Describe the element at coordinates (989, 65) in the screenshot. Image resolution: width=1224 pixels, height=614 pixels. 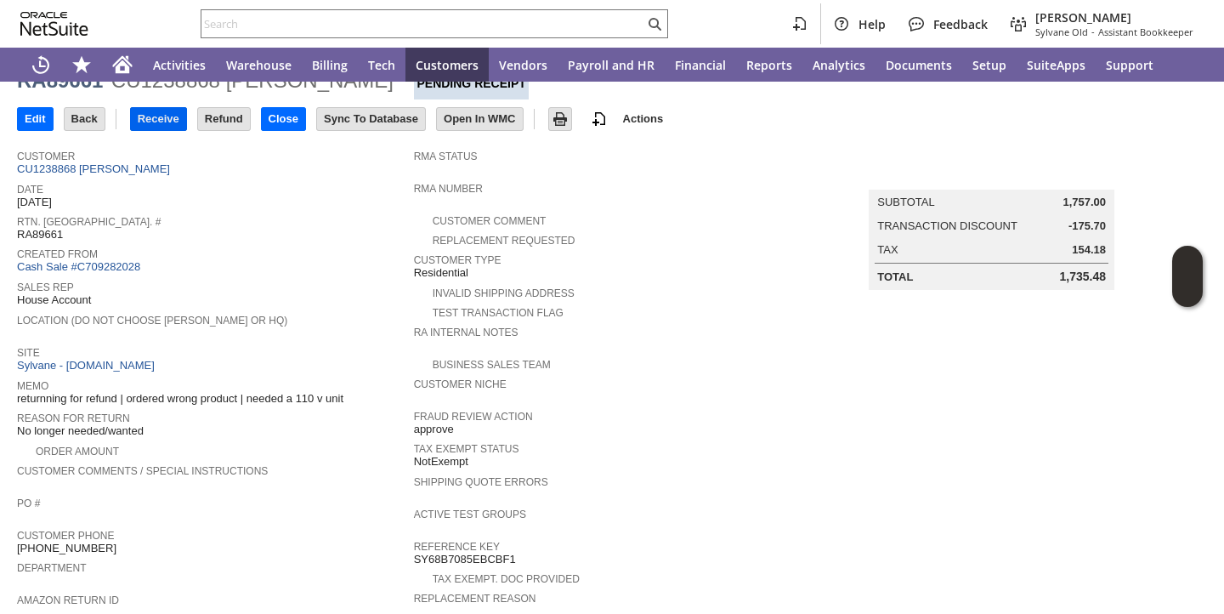
I see `a: Setup` at that location.